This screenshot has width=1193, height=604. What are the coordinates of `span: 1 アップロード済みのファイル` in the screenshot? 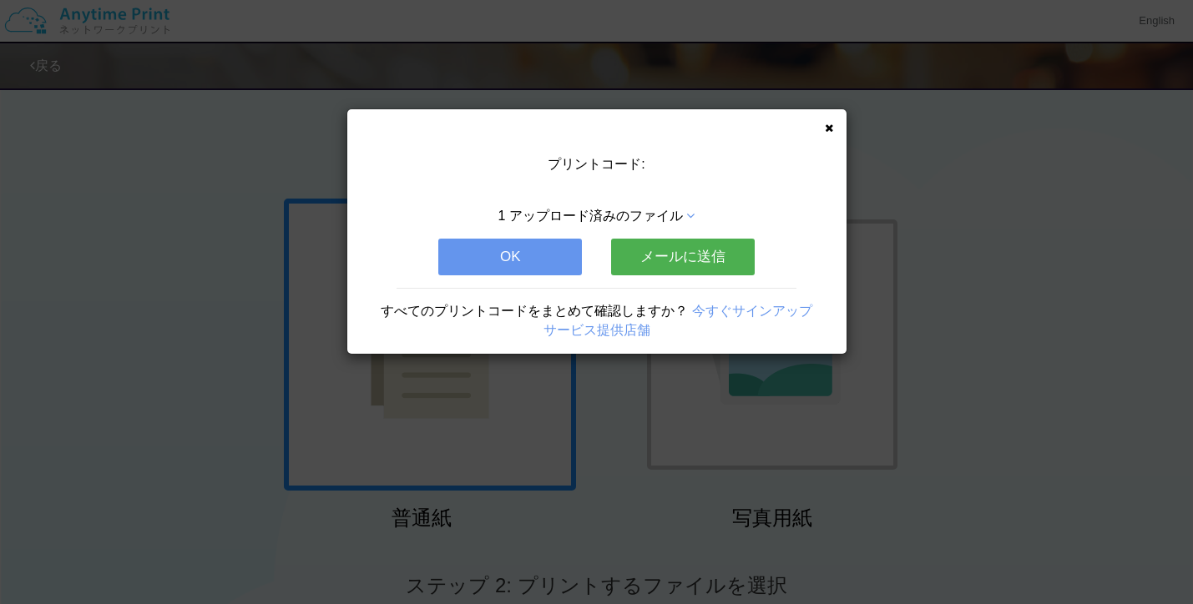 It's located at (590, 215).